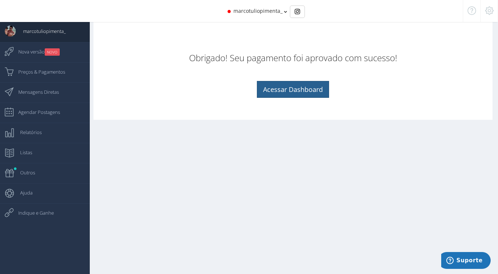 The width and height of the screenshot is (498, 274). Describe the element at coordinates (297, 11) in the screenshot. I see `img: Instagram_simple_icon.svg` at that location.